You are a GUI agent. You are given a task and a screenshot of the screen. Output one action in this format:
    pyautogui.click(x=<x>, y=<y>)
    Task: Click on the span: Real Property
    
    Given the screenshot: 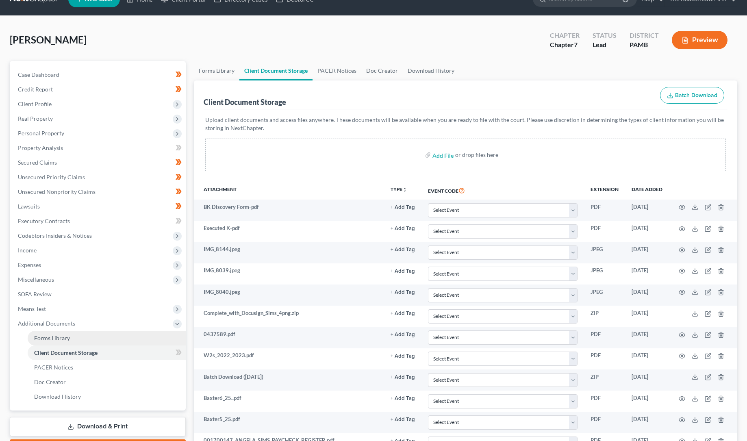 What is the action you would take?
    pyautogui.click(x=35, y=118)
    